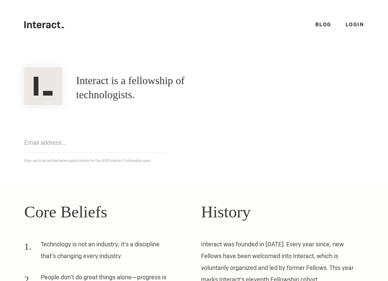 The width and height of the screenshot is (388, 281). What do you see at coordinates (43, 86) in the screenshot?
I see `img: Interact Logo` at bounding box center [43, 86].